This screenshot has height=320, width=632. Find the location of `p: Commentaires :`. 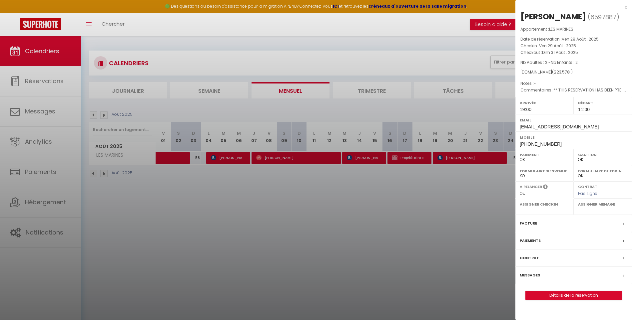

p: Commentaires : is located at coordinates (574, 90).